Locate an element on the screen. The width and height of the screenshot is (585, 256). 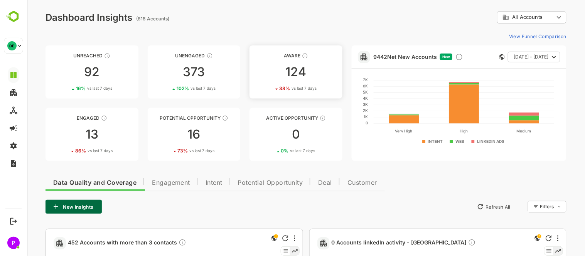
a: New Insights is located at coordinates (47, 207).